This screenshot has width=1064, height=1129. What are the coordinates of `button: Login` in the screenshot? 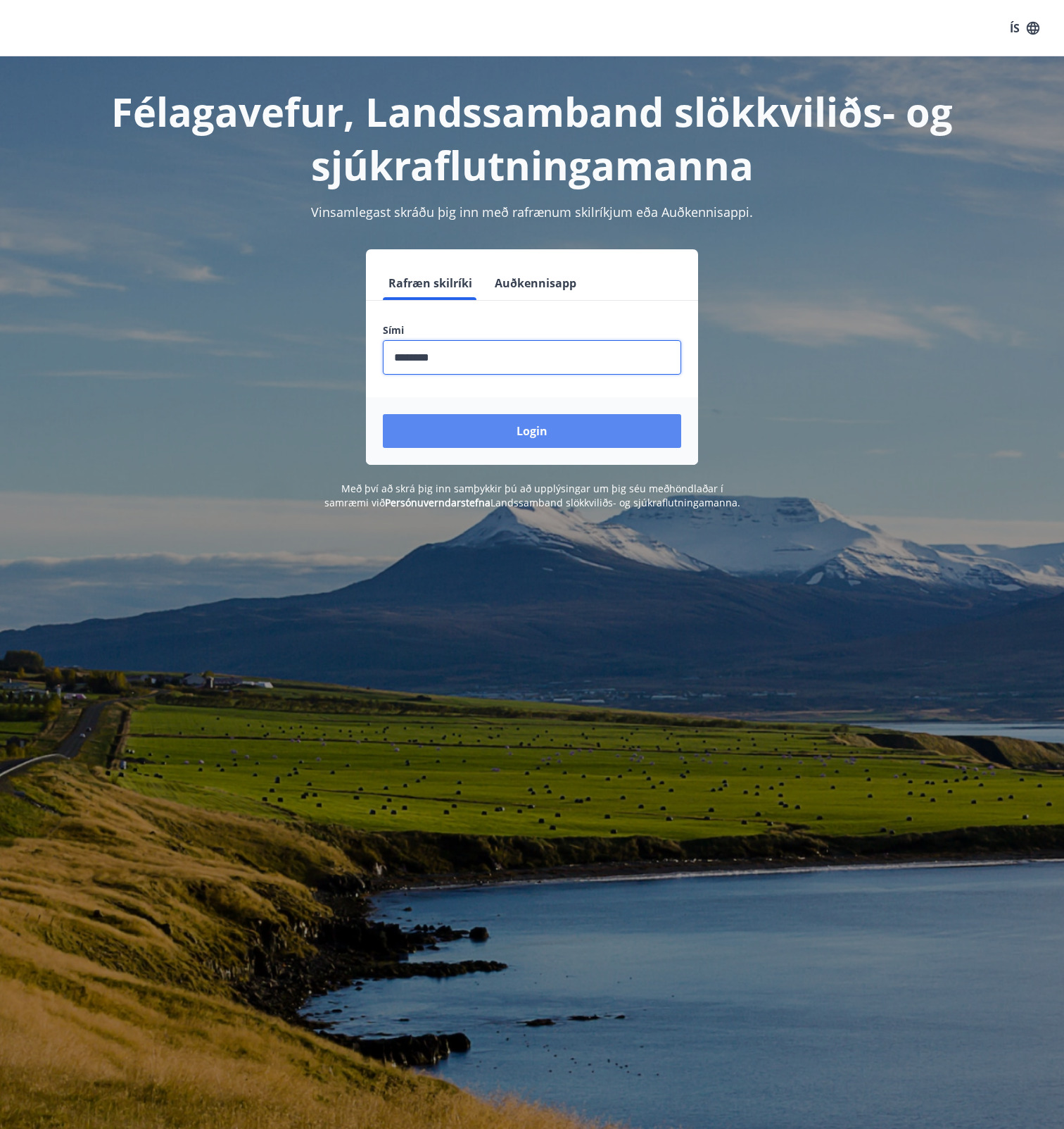 It's located at (532, 431).